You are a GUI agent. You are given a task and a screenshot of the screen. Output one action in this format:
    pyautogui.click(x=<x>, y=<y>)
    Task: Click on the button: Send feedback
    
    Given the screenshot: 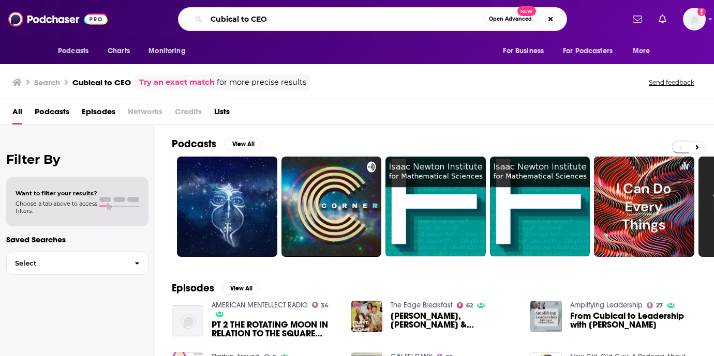 What is the action you would take?
    pyautogui.click(x=671, y=82)
    